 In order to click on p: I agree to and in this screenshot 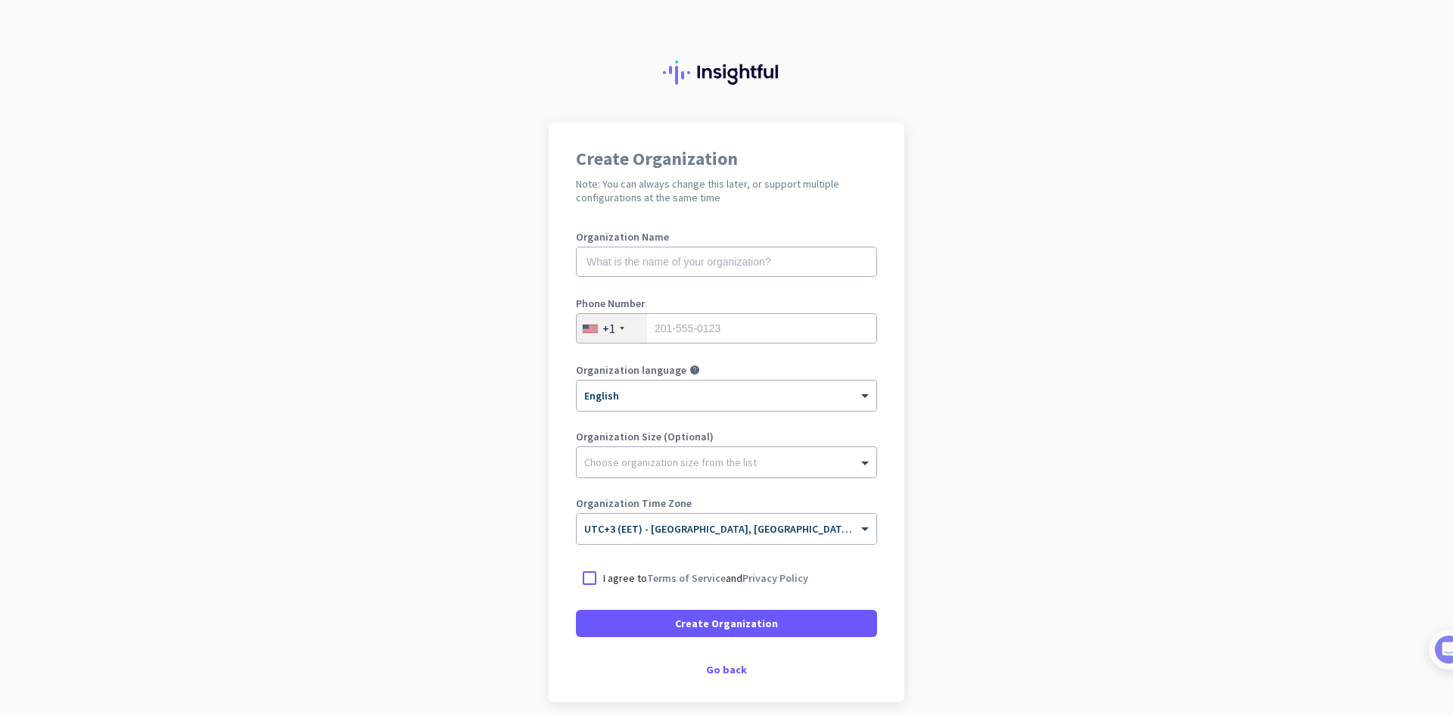, I will do `click(705, 578)`.